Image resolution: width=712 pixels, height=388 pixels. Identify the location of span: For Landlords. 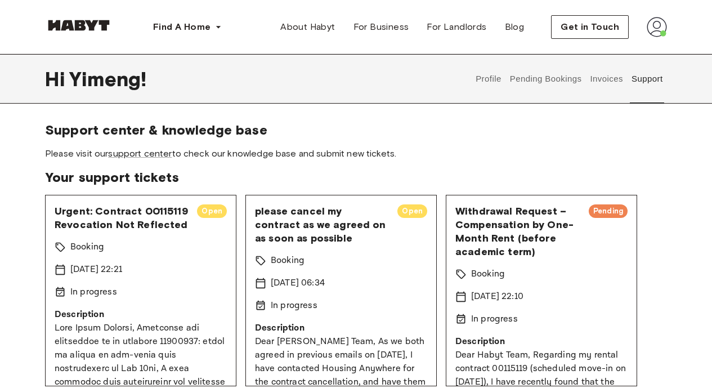
(456, 27).